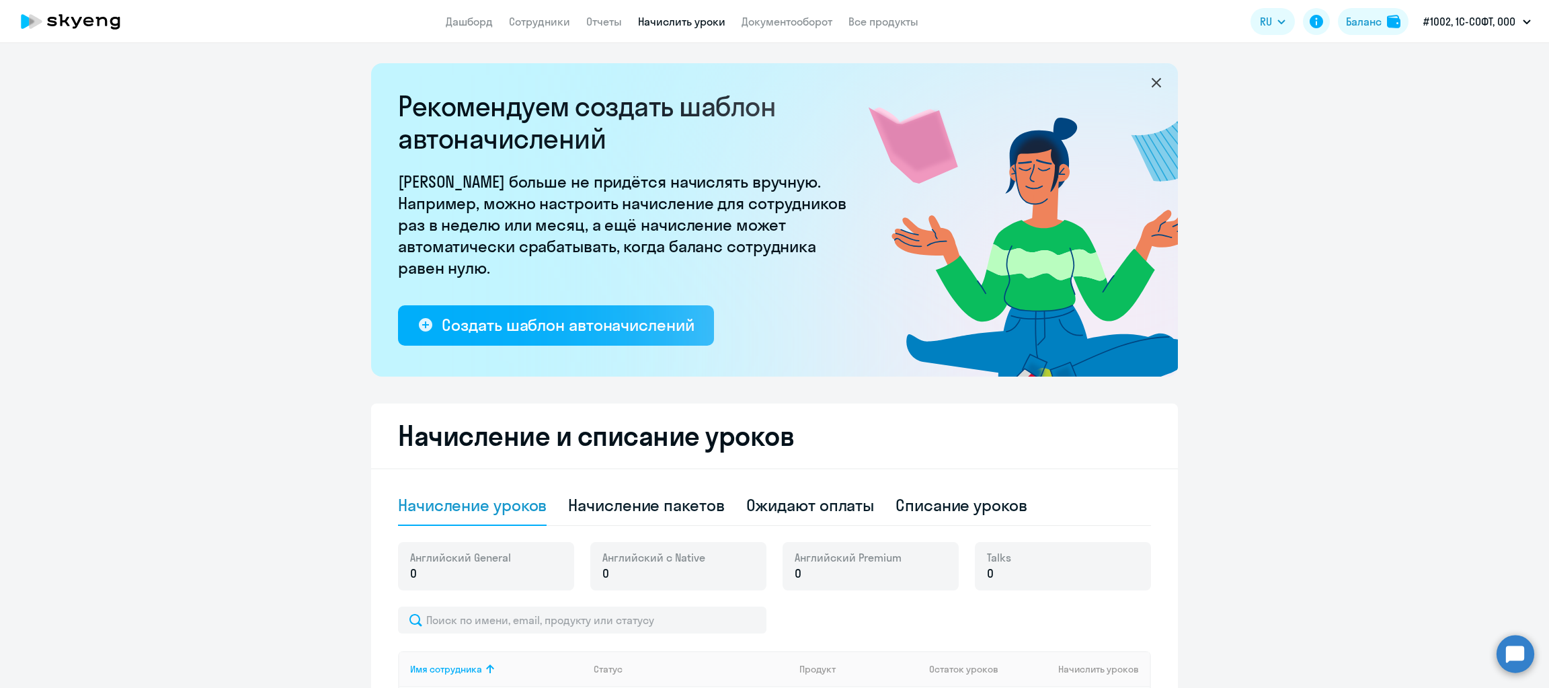  Describe the element at coordinates (1081, 669) in the screenshot. I see `th: Начислить уроков` at that location.